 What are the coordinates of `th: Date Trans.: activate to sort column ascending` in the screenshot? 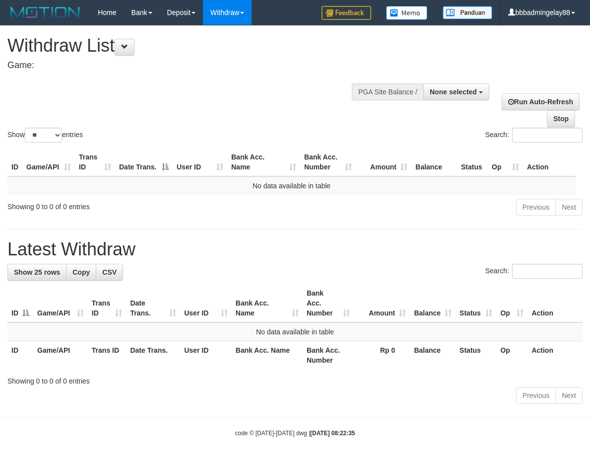 It's located at (153, 303).